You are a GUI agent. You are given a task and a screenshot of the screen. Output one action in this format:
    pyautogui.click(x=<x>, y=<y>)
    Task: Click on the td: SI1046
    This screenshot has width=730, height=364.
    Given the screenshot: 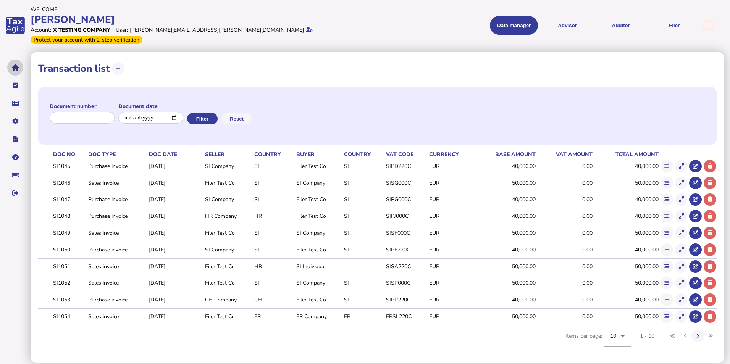 What is the action you would take?
    pyautogui.click(x=69, y=182)
    